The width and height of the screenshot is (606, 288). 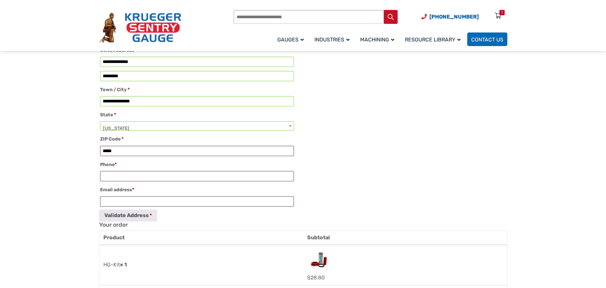 What do you see at coordinates (197, 90) in the screenshot?
I see `label: Town / City` at bounding box center [197, 90].